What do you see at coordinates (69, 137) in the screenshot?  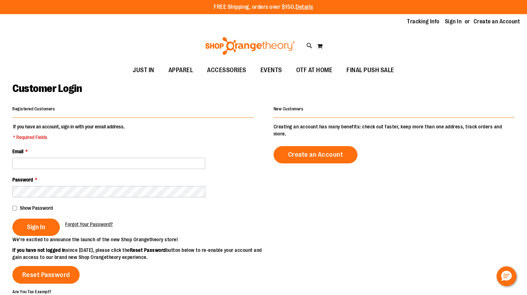 I see `span: * Required Fields` at bounding box center [69, 137].